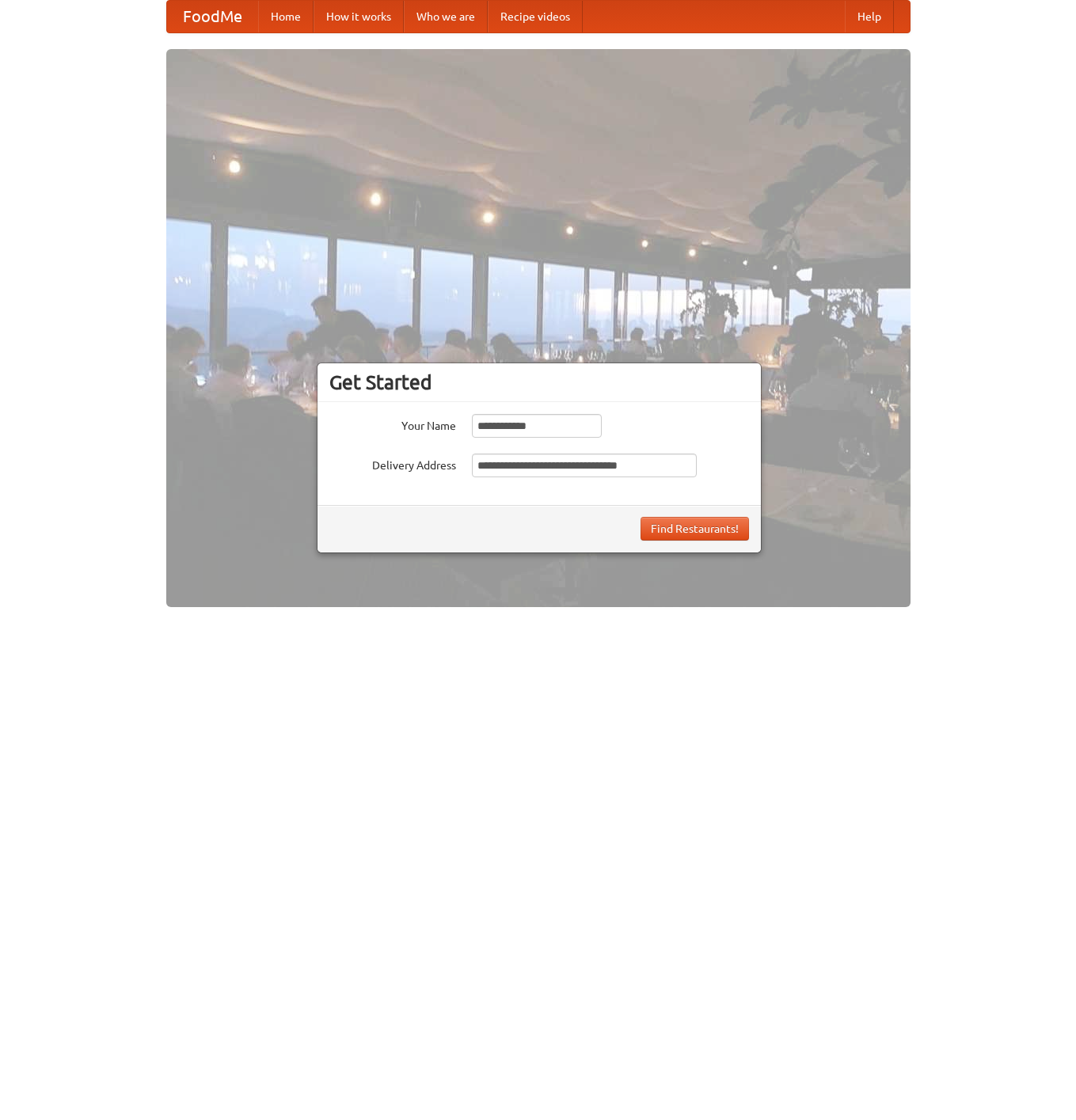  I want to click on a: Home, so click(286, 17).